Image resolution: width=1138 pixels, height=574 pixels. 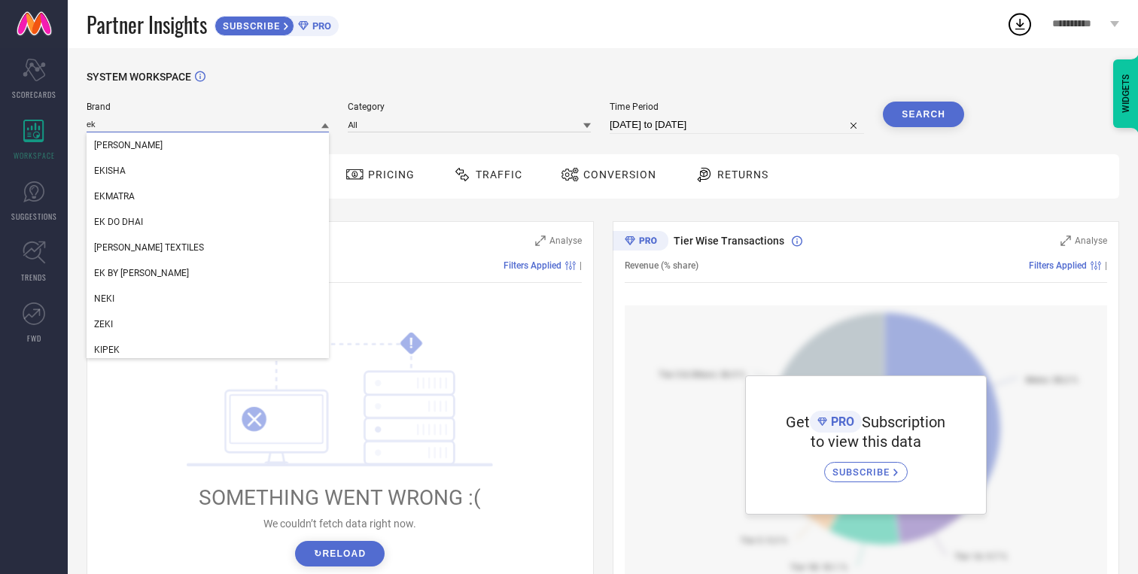 What do you see at coordinates (641, 242) in the screenshot?
I see `div: Premium` at bounding box center [641, 242].